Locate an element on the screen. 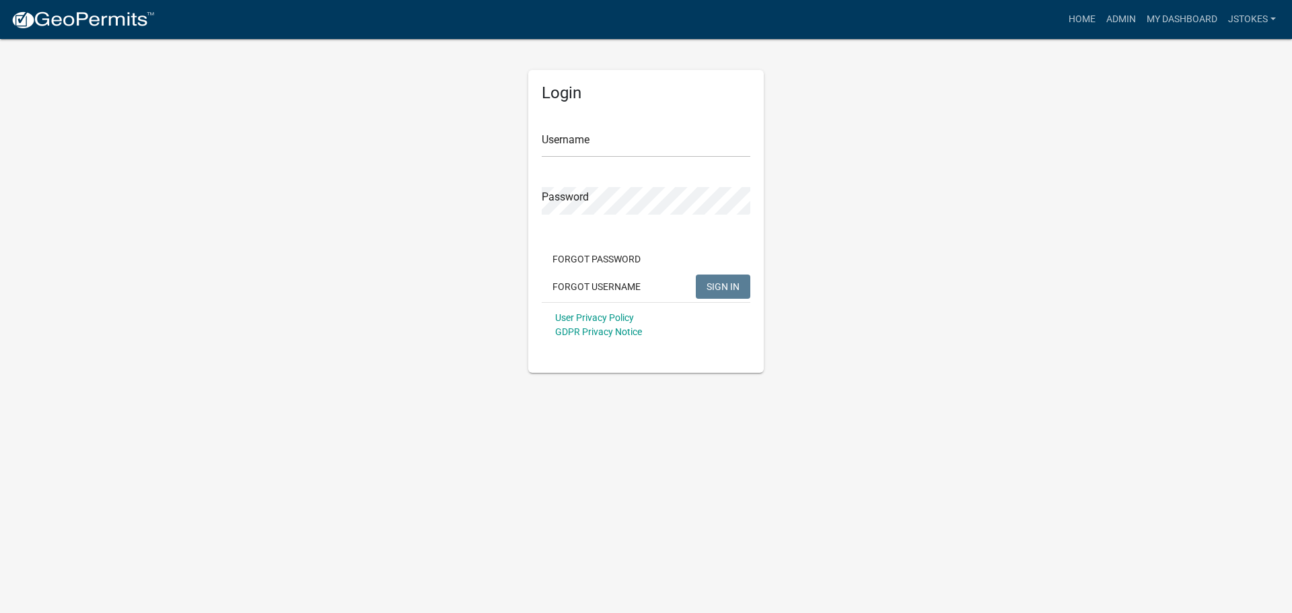 This screenshot has height=613, width=1292. span: SIGN IN is located at coordinates (723, 286).